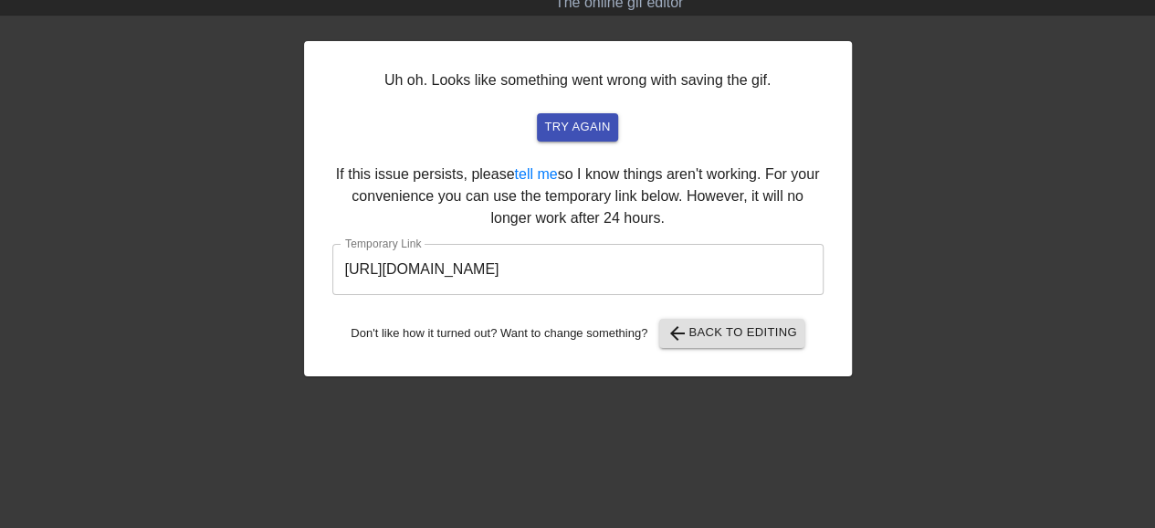  Describe the element at coordinates (732, 333) in the screenshot. I see `button: Back to Editing` at that location.